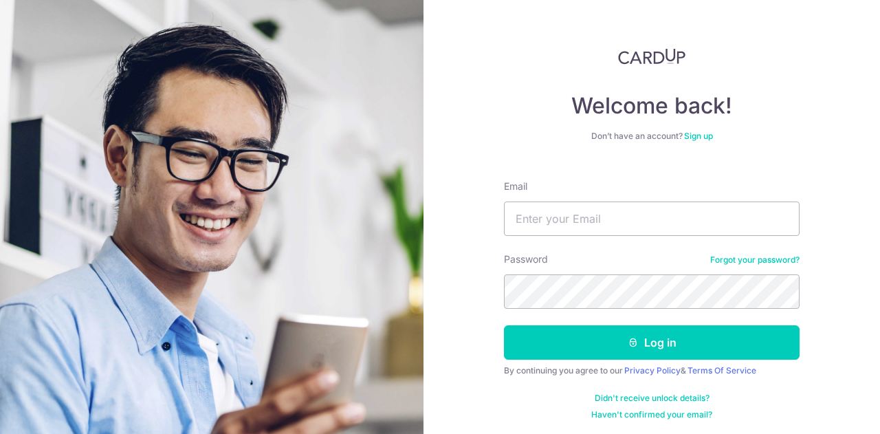 The image size is (880, 434). What do you see at coordinates (652, 56) in the screenshot?
I see `img: CardUp Logo` at bounding box center [652, 56].